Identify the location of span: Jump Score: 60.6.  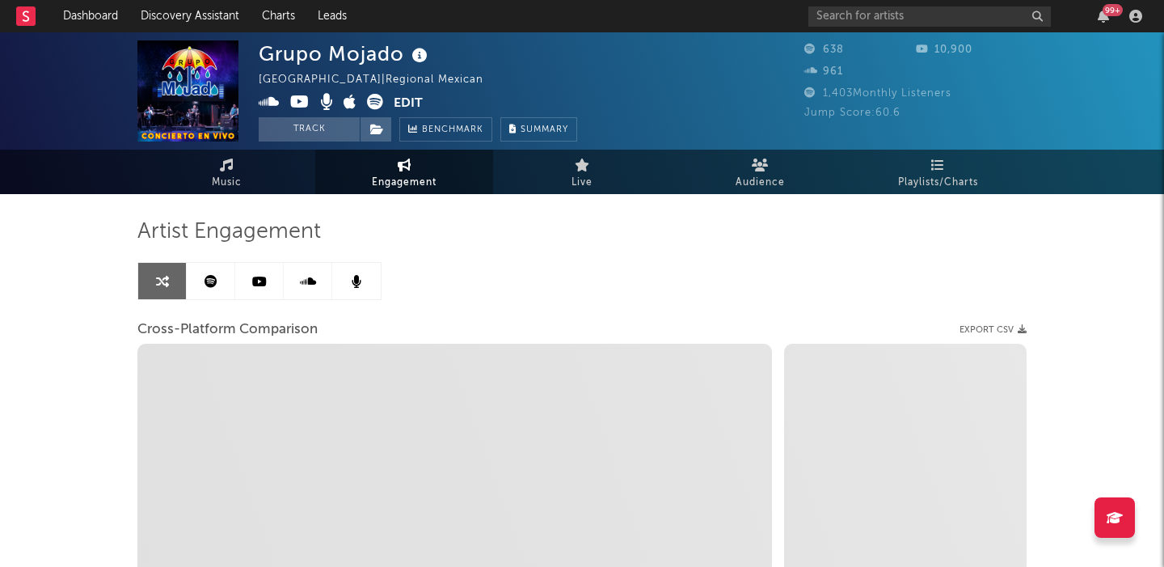
(852, 112).